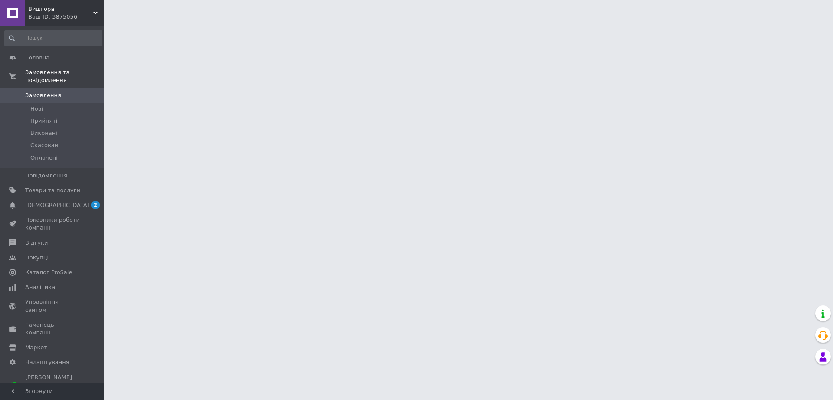  Describe the element at coordinates (46, 176) in the screenshot. I see `span: Повідомлення` at that location.